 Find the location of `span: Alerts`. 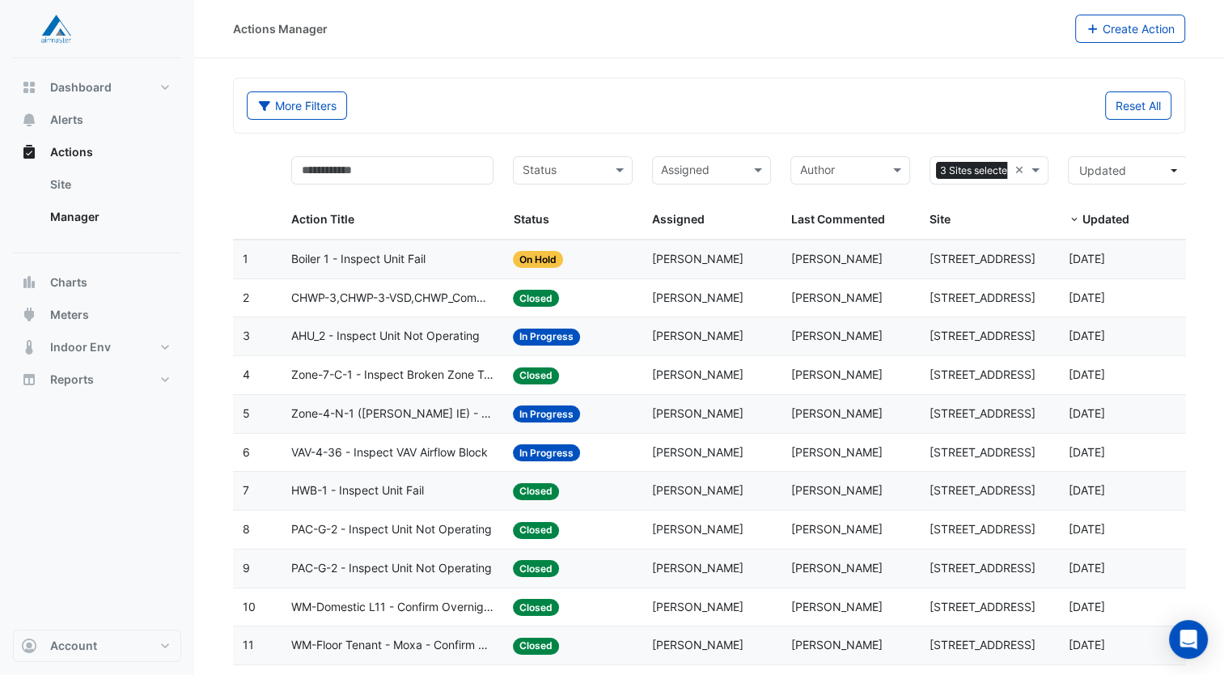

span: Alerts is located at coordinates (66, 120).